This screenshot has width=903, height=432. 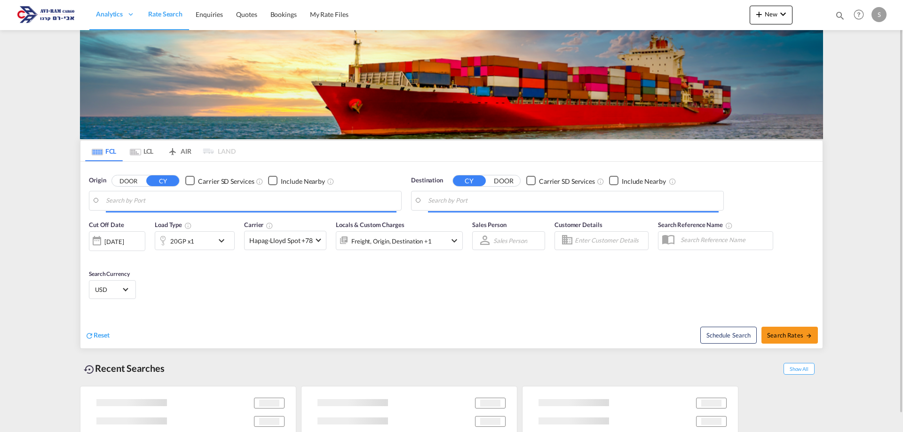 What do you see at coordinates (771, 15) in the screenshot?
I see `button: icon-plus 400-fgNewicon-chevron-down` at bounding box center [771, 15].